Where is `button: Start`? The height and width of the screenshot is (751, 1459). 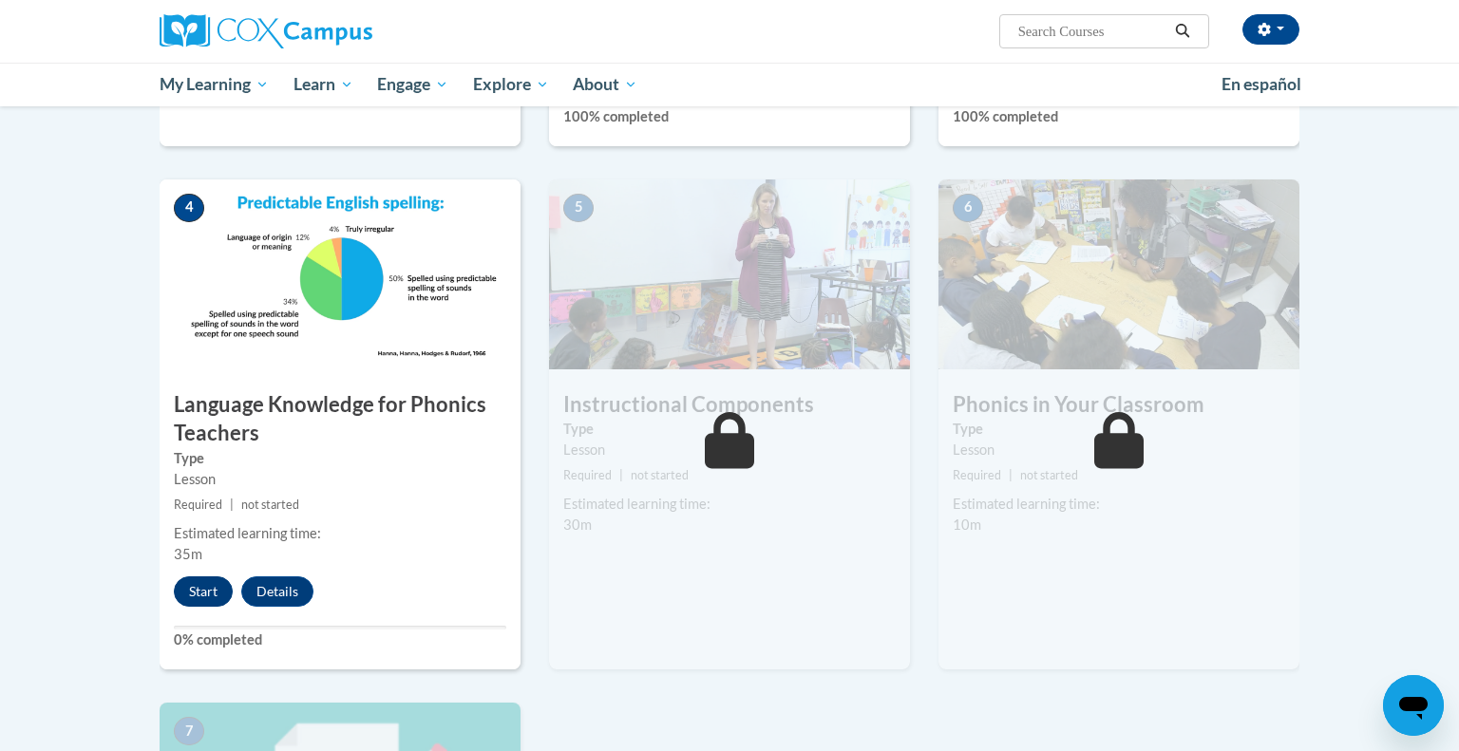 button: Start is located at coordinates (203, 592).